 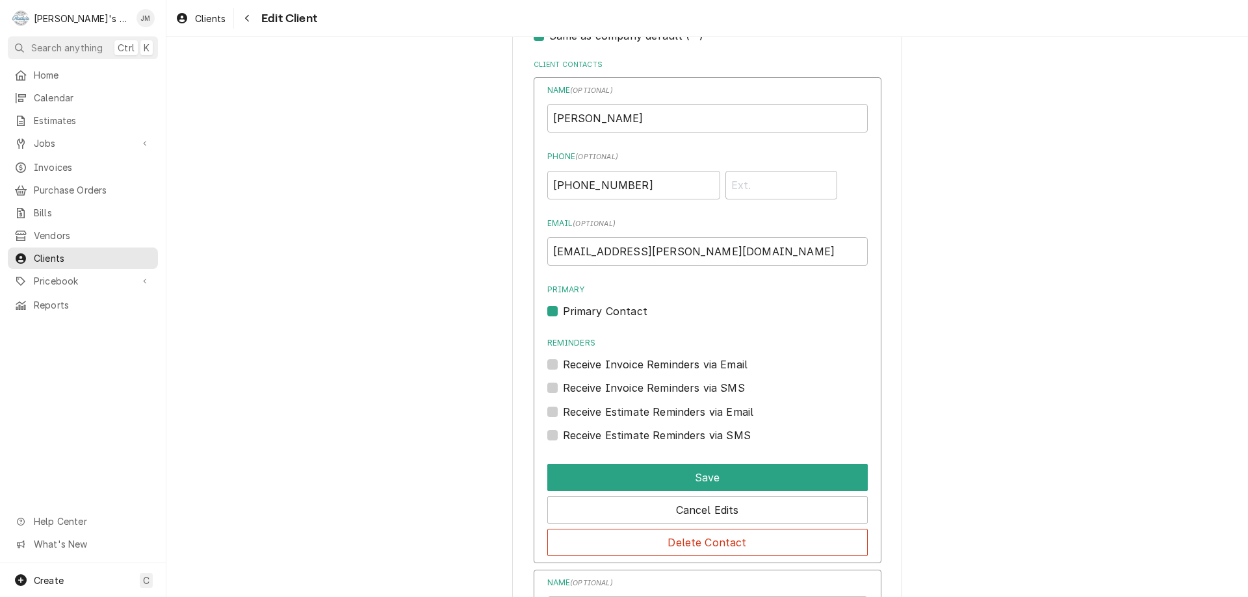 I want to click on span: Bills, so click(x=92, y=213).